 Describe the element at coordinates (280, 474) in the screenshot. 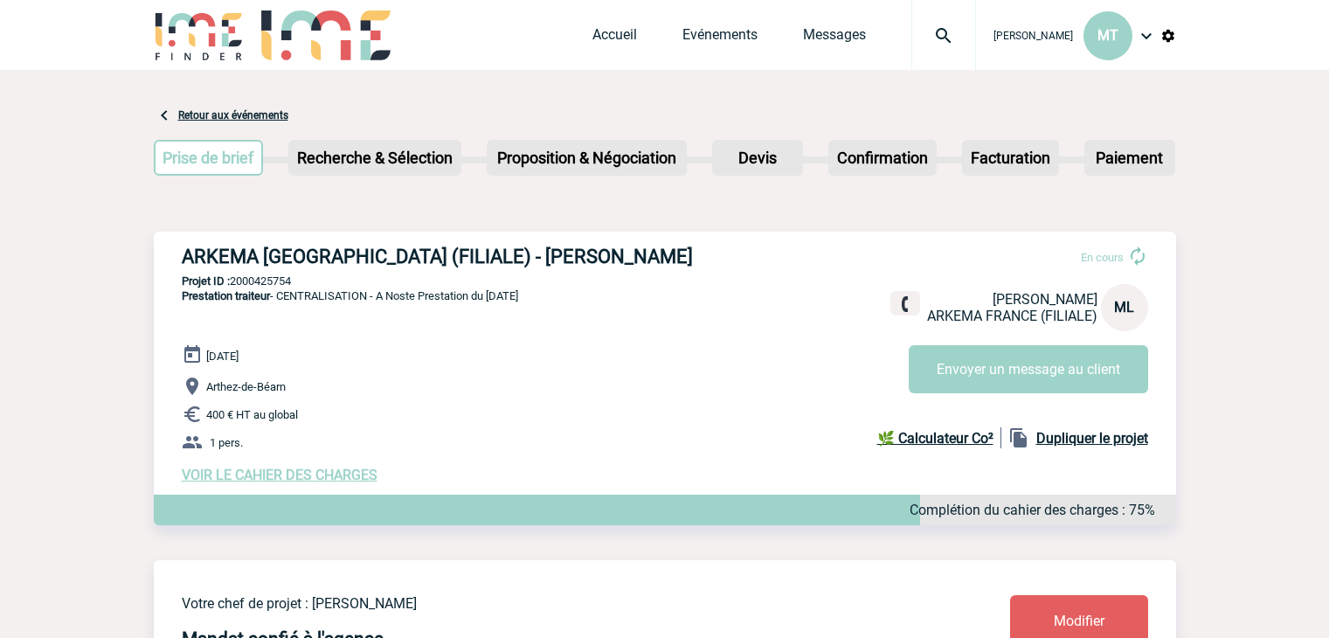

I see `a: VOIR LE CAHIER DES CHARGES` at that location.